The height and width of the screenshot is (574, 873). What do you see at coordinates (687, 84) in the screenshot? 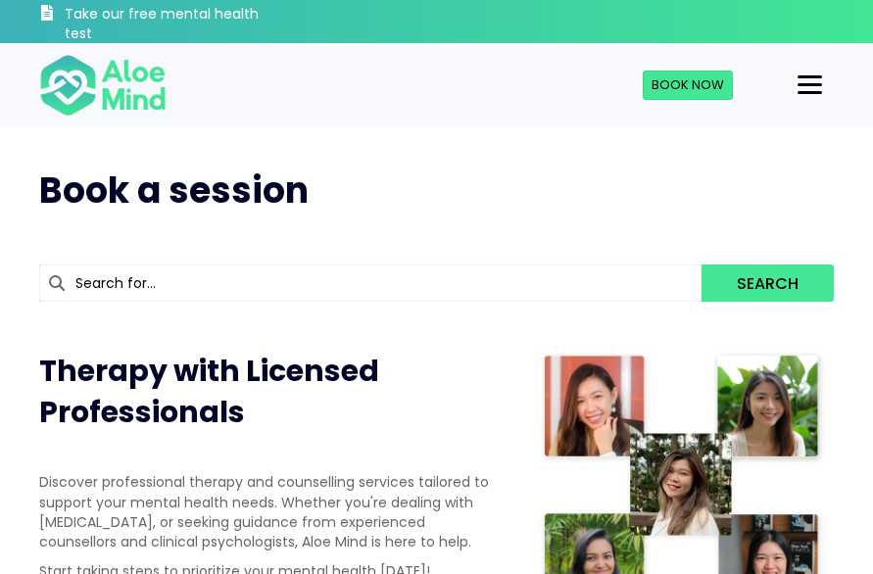
I see `span: Book Now` at bounding box center [687, 84].